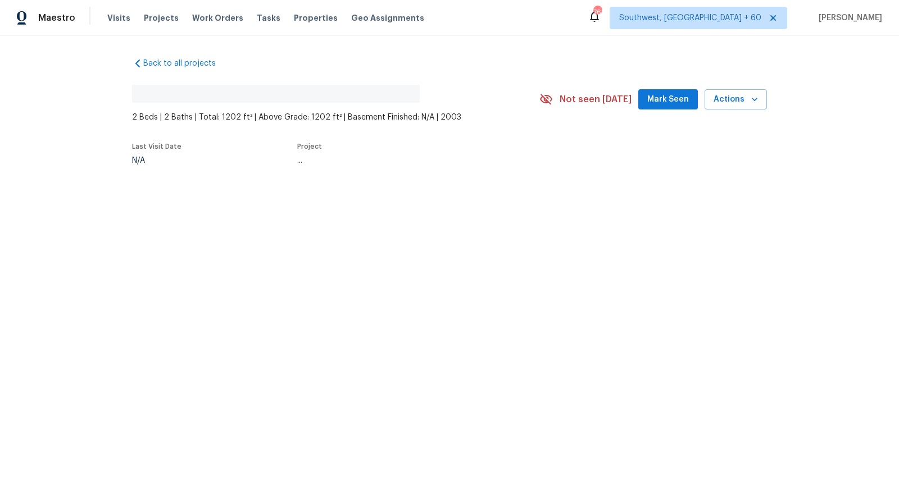 This screenshot has width=899, height=485. Describe the element at coordinates (119, 18) in the screenshot. I see `span: Visits` at that location.